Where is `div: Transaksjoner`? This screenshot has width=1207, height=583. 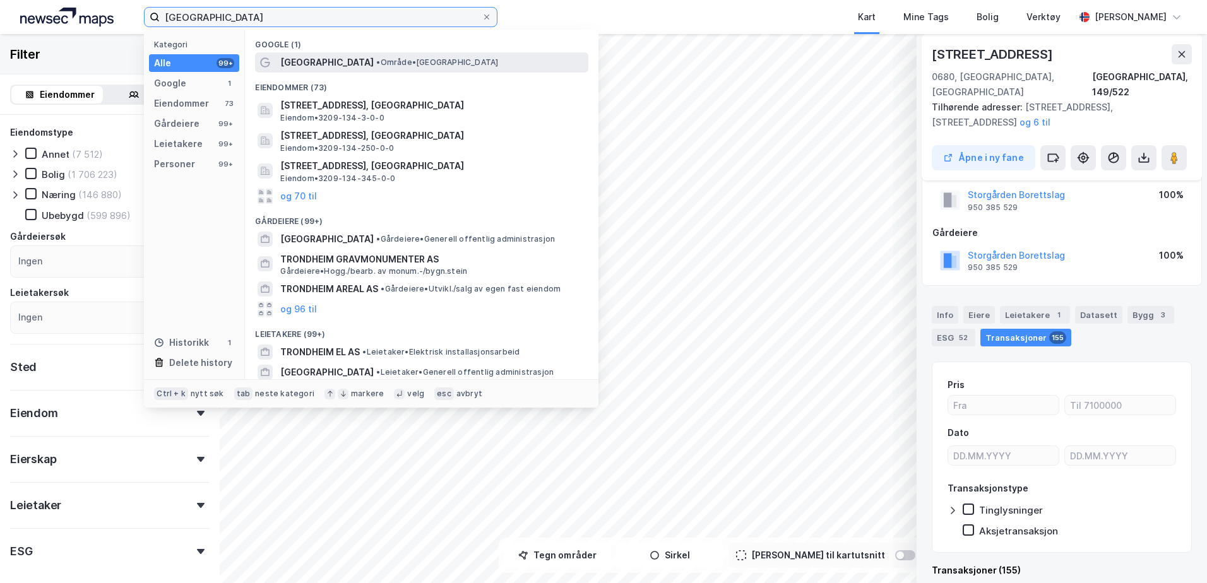 div: Transaksjoner is located at coordinates (1026, 338).